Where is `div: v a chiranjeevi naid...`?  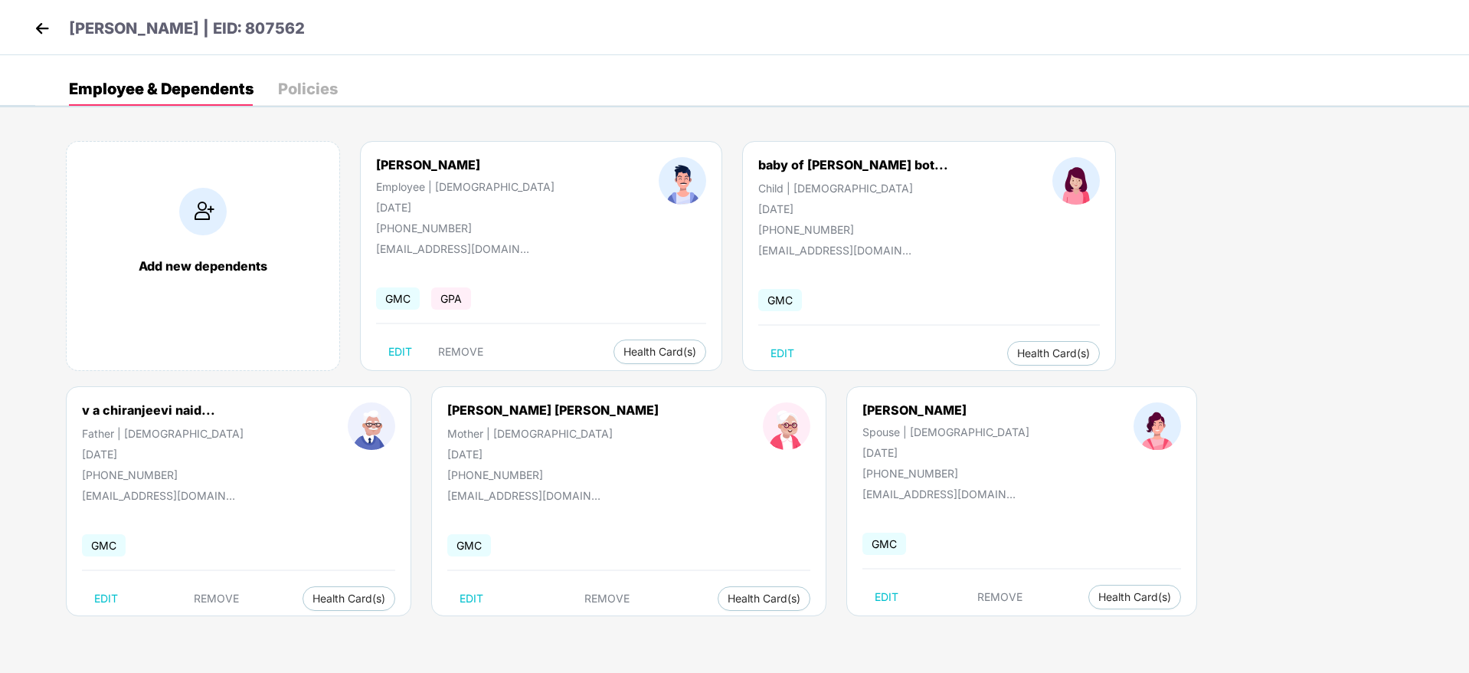 div: v a chiranjeevi naid... is located at coordinates (149, 410).